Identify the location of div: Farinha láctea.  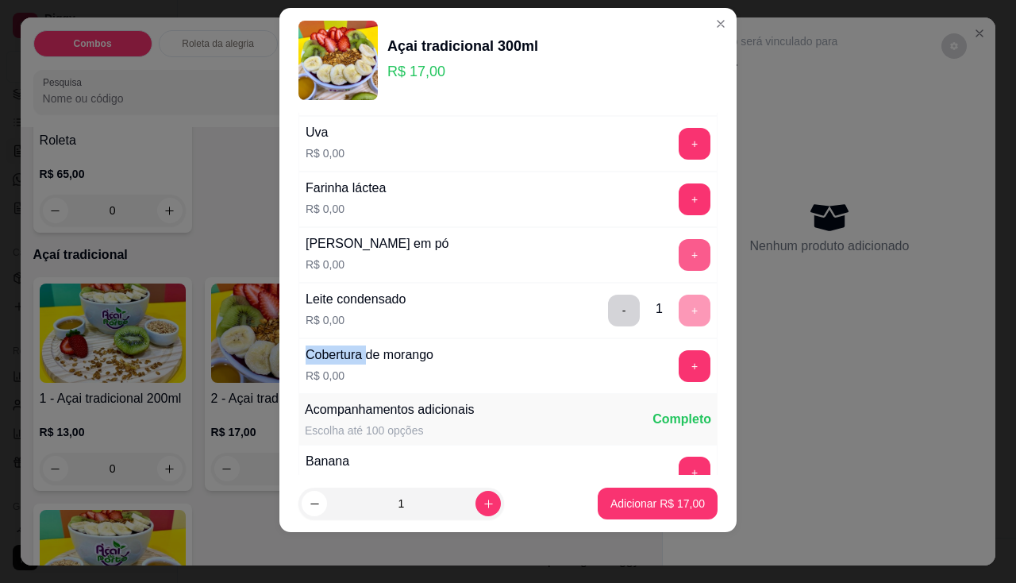
(345, 188).